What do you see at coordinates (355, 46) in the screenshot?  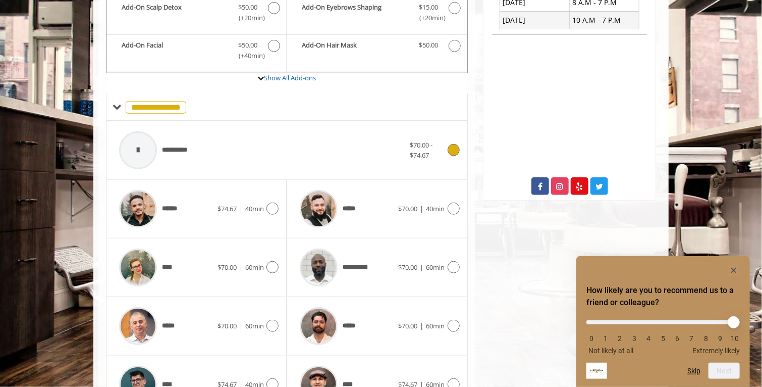 I see `b: Add-On Hair Mask` at bounding box center [355, 46].